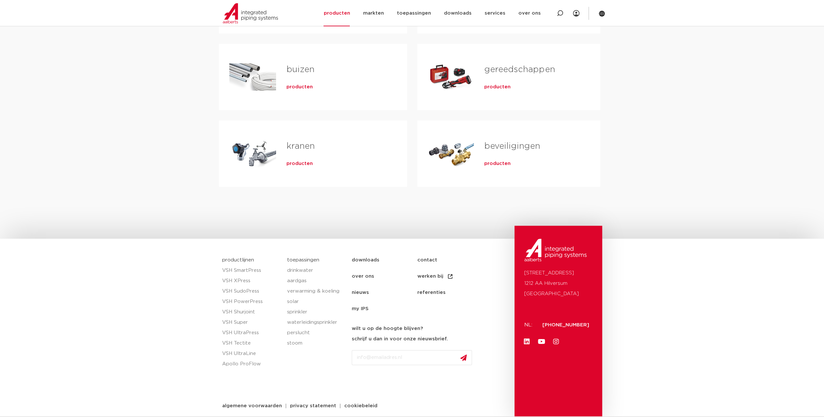  What do you see at coordinates (251, 312) in the screenshot?
I see `a: VSH Shurjoint` at bounding box center [251, 312].